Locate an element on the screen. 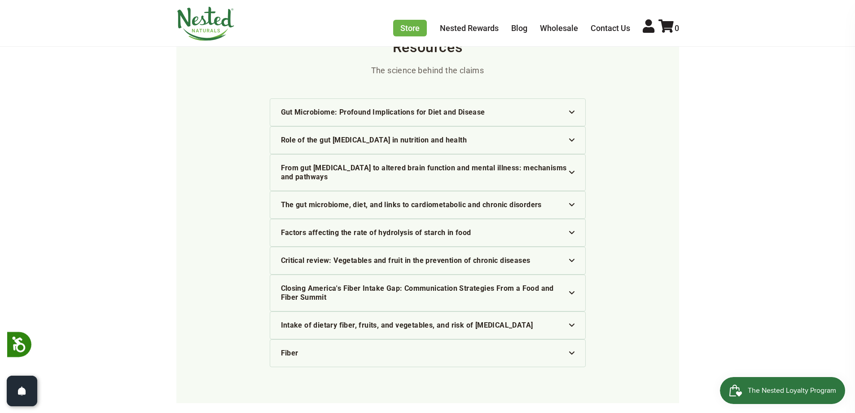  a: Nested Rewards is located at coordinates (469, 28).